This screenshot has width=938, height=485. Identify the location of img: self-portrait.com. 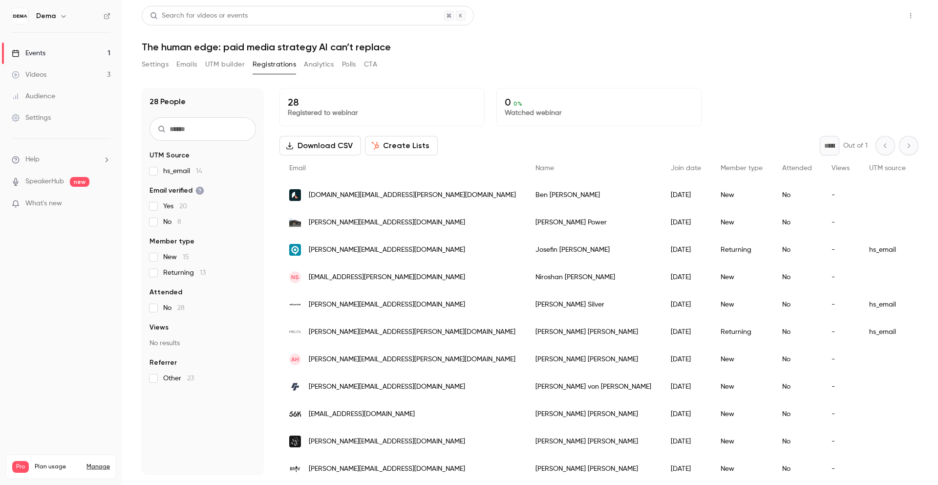
(295, 304).